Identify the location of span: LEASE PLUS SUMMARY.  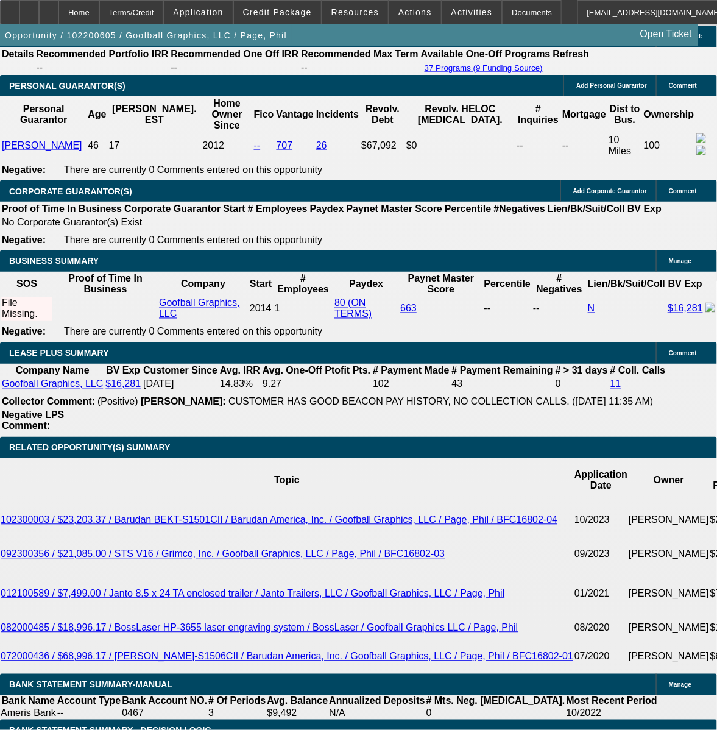
(59, 353).